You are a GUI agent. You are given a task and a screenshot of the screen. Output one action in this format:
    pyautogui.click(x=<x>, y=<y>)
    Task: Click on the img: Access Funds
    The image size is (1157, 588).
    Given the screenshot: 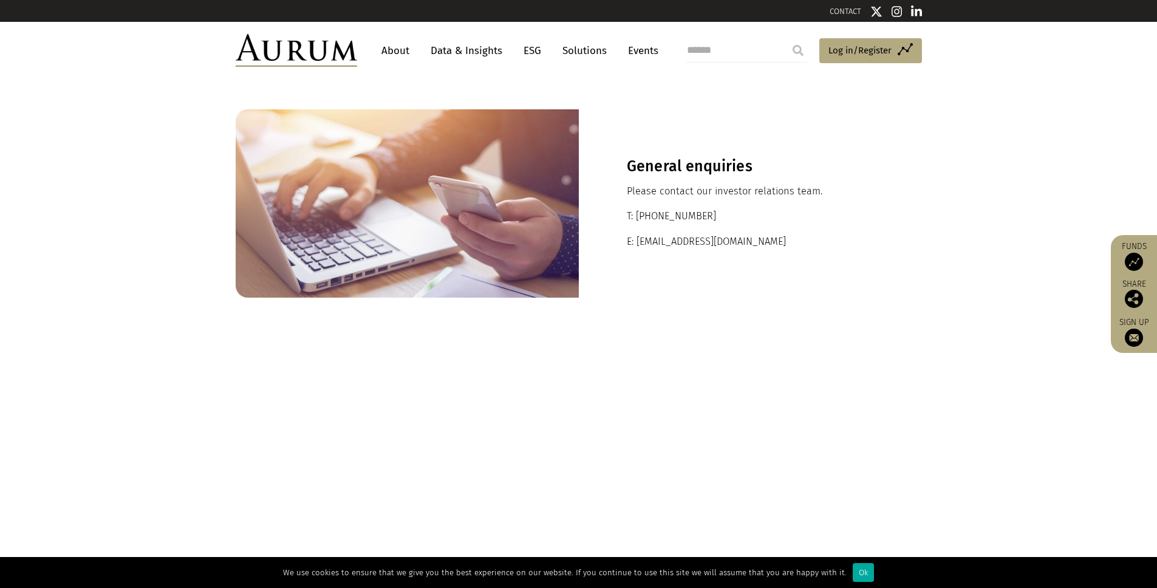 What is the action you would take?
    pyautogui.click(x=1134, y=262)
    